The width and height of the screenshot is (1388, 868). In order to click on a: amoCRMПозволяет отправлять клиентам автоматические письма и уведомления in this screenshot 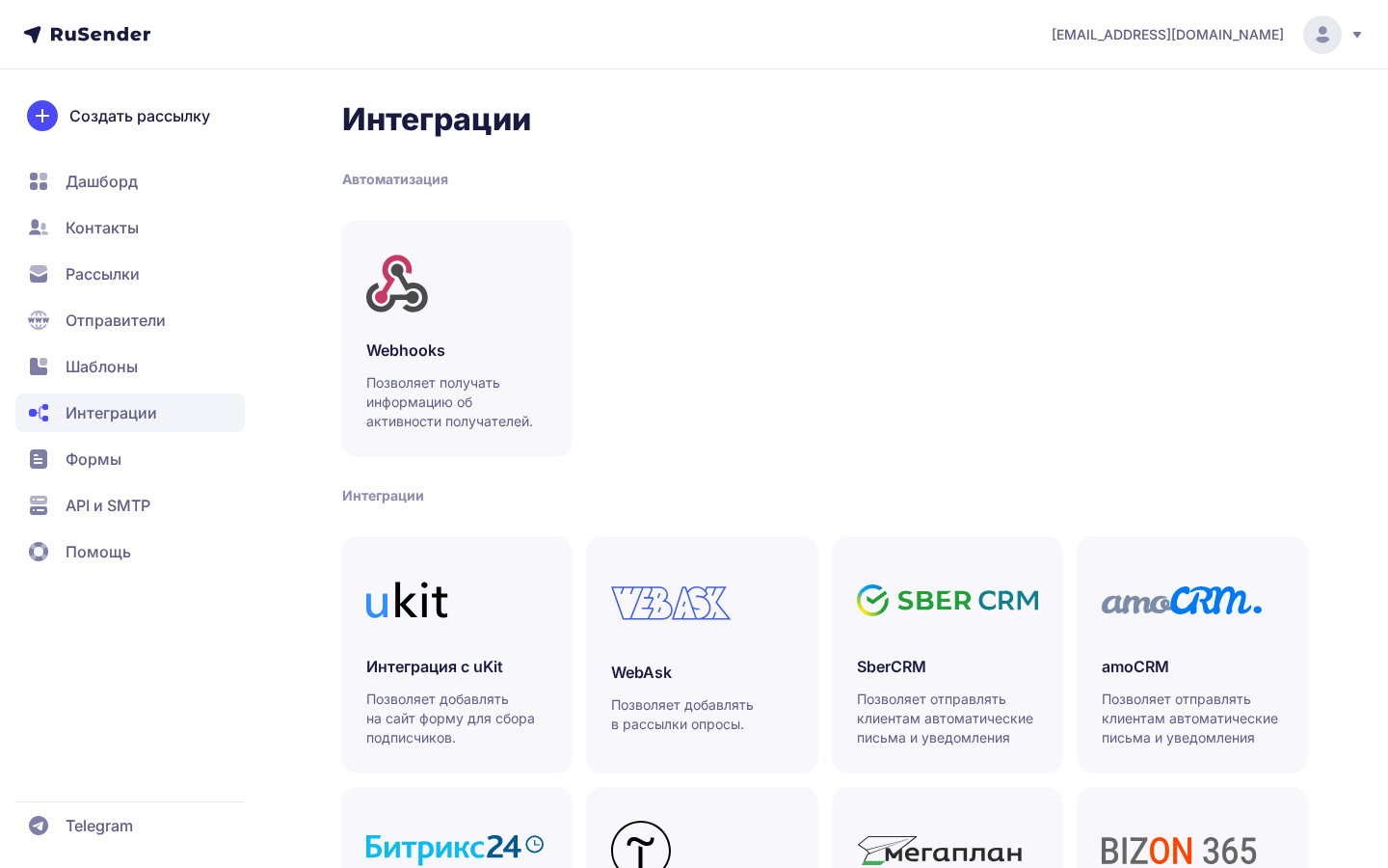, I will do `click(1192, 654)`.